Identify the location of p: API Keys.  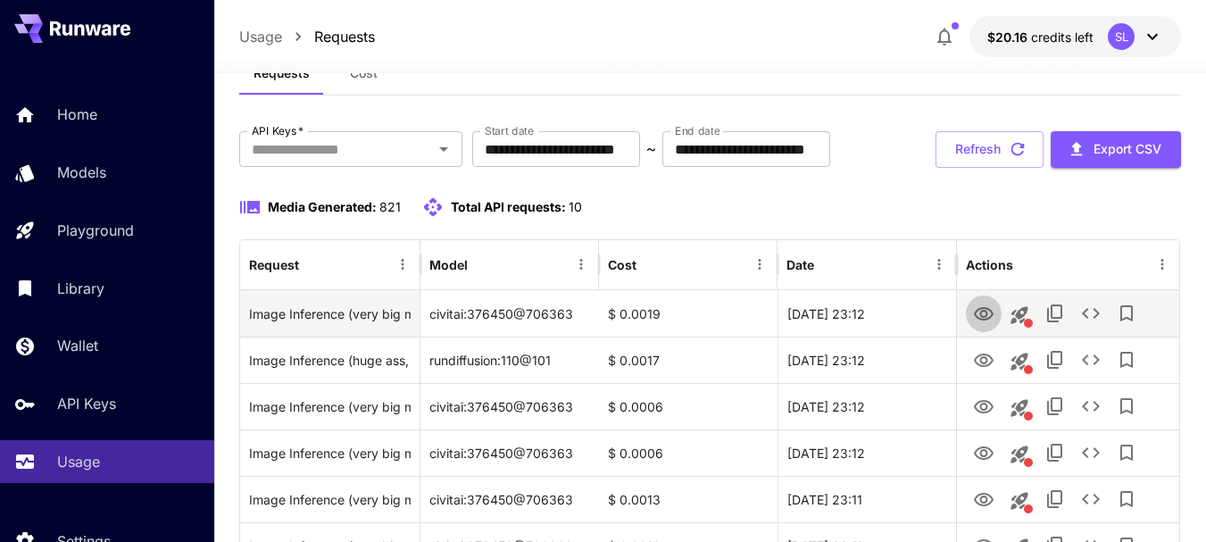
(87, 404).